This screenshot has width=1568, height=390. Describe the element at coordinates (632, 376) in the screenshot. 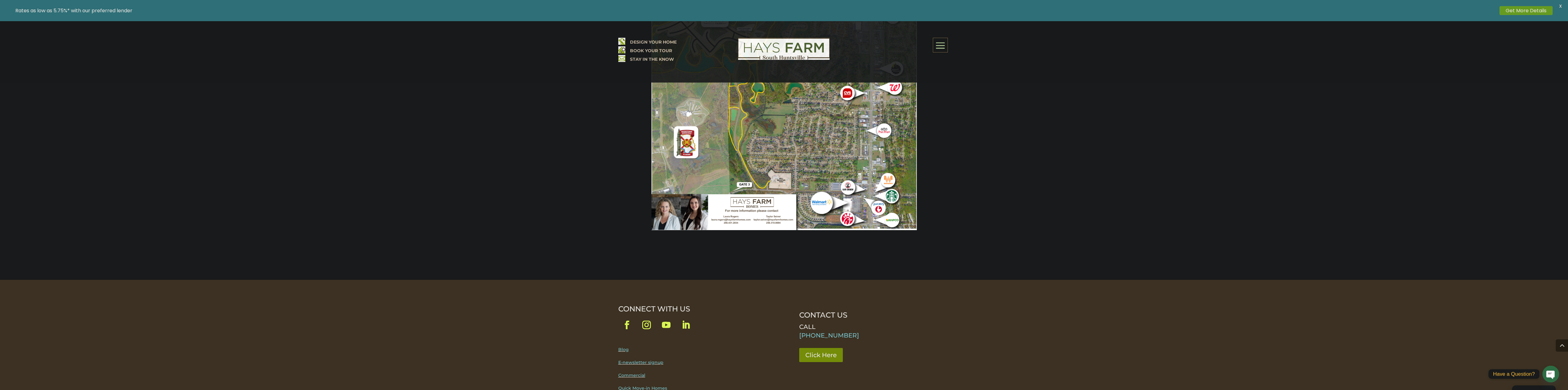

I see `a: Commercial` at that location.